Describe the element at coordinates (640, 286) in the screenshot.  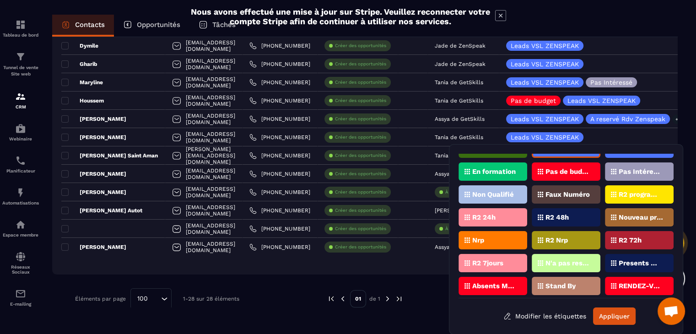
I see `p: RENDEZ-VOUS PROGRAMMé V1 (ZenSpeak à vie)` at that location.